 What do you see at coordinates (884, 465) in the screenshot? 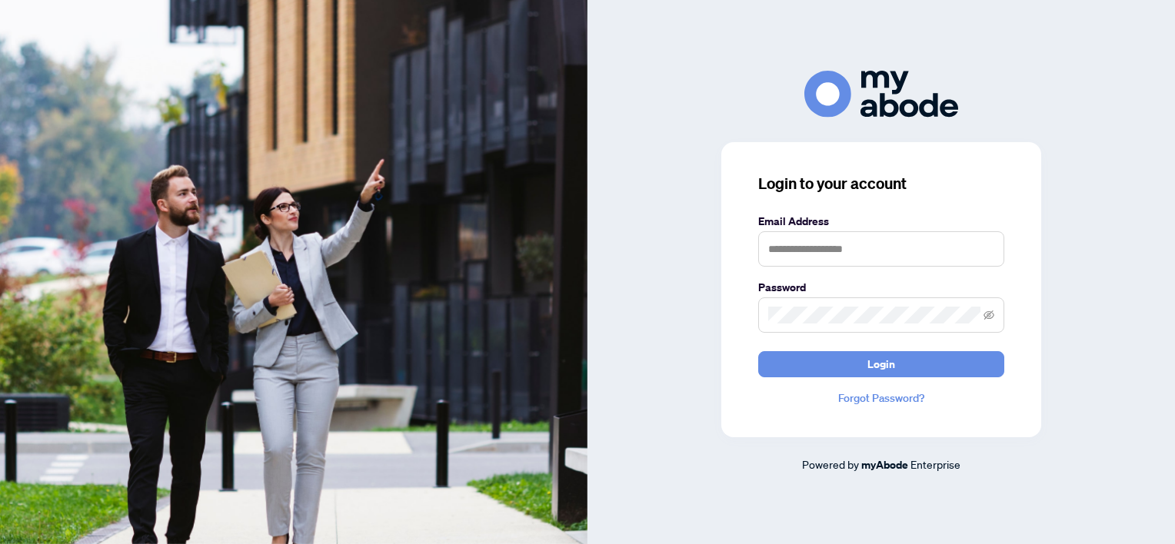
I see `a: myAbode` at bounding box center [884, 465].